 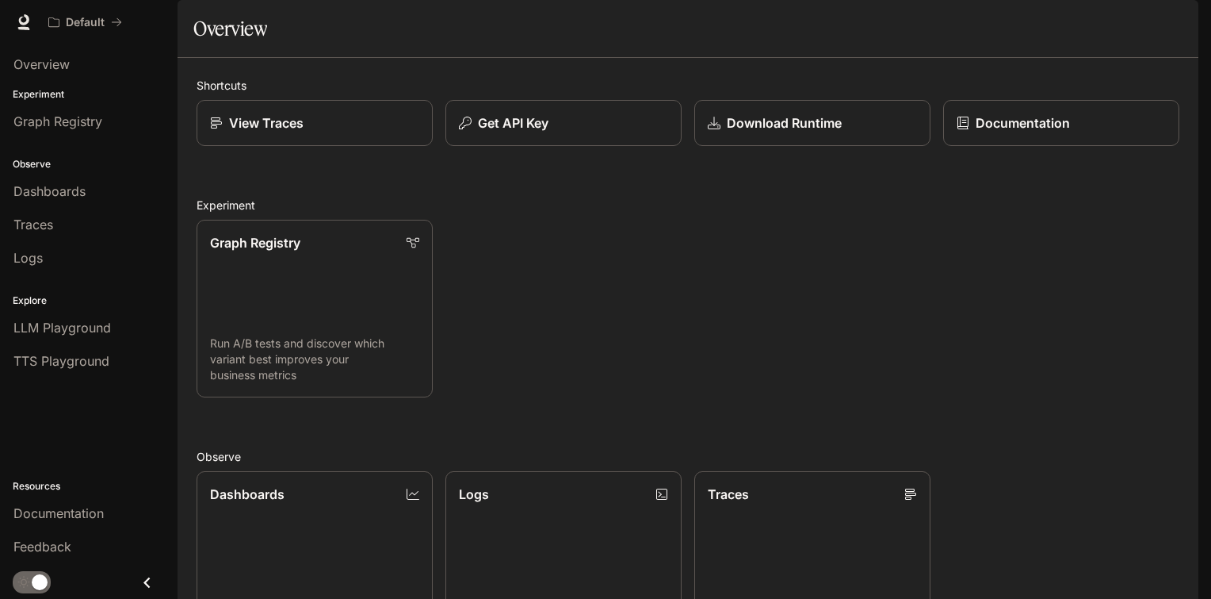 What do you see at coordinates (85, 22) in the screenshot?
I see `button: All workspaces` at bounding box center [85, 22].